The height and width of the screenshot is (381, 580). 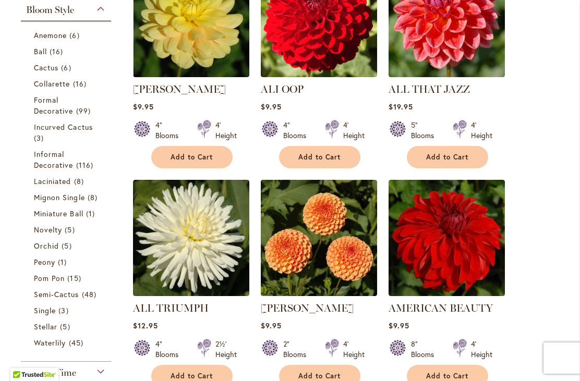 What do you see at coordinates (67, 105) in the screenshot?
I see `a: Formal Decorative 99` at bounding box center [67, 105].